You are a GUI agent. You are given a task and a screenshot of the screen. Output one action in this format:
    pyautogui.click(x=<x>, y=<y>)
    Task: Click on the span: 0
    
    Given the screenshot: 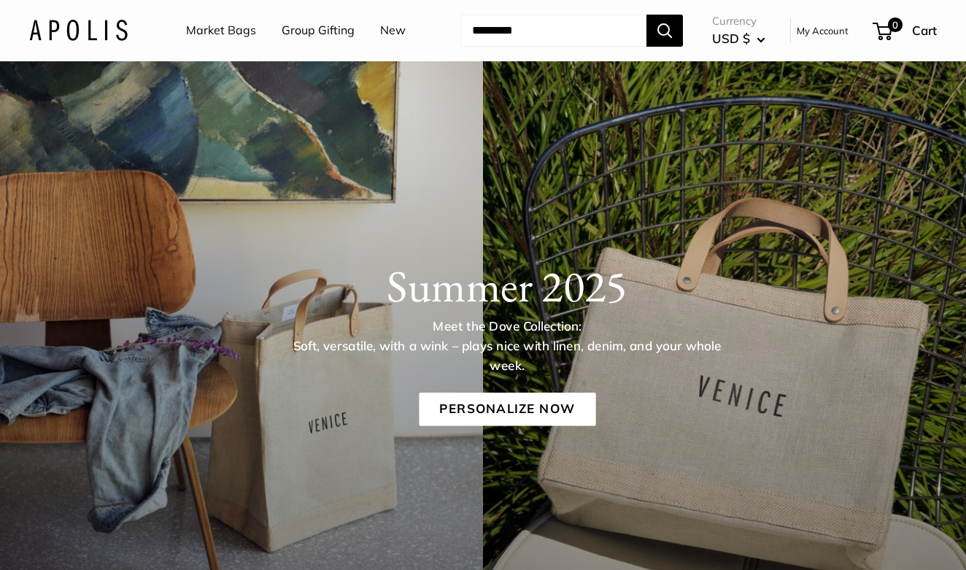 What is the action you would take?
    pyautogui.click(x=896, y=25)
    